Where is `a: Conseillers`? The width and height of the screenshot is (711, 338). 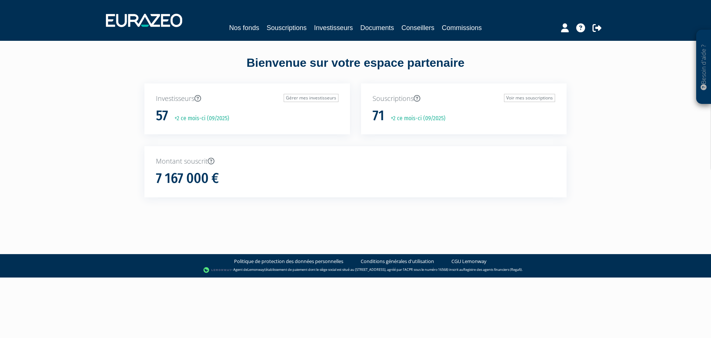 a: Conseillers is located at coordinates (418, 28).